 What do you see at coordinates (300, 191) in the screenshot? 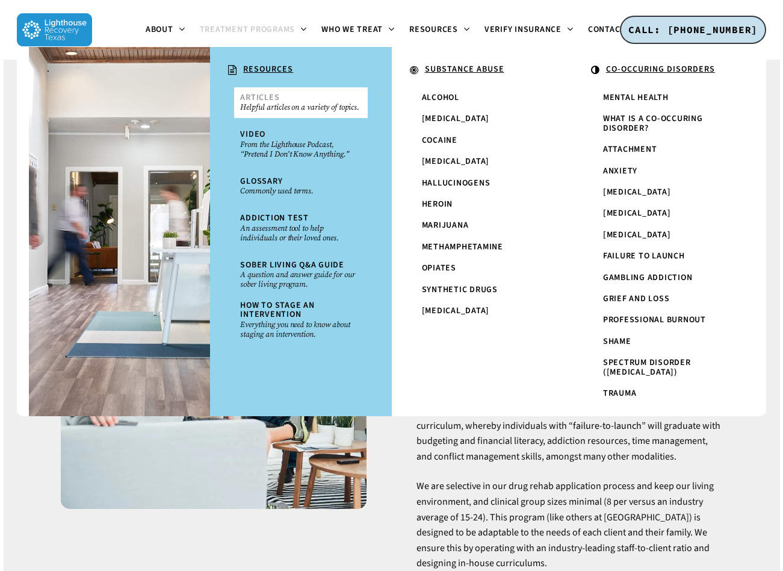
I see `small: Commonly used terms.` at bounding box center [300, 191].